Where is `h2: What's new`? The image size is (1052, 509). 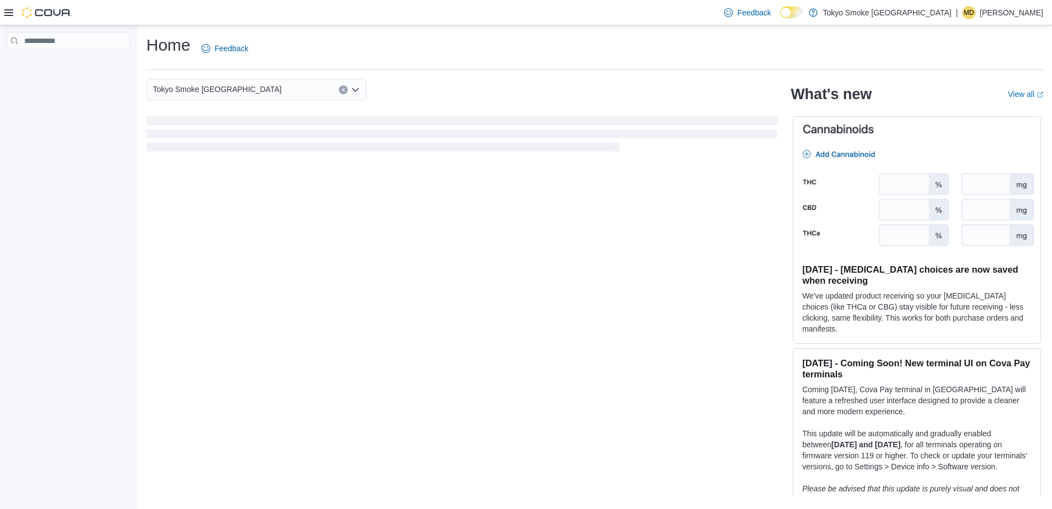
h2: What's new is located at coordinates (831, 94).